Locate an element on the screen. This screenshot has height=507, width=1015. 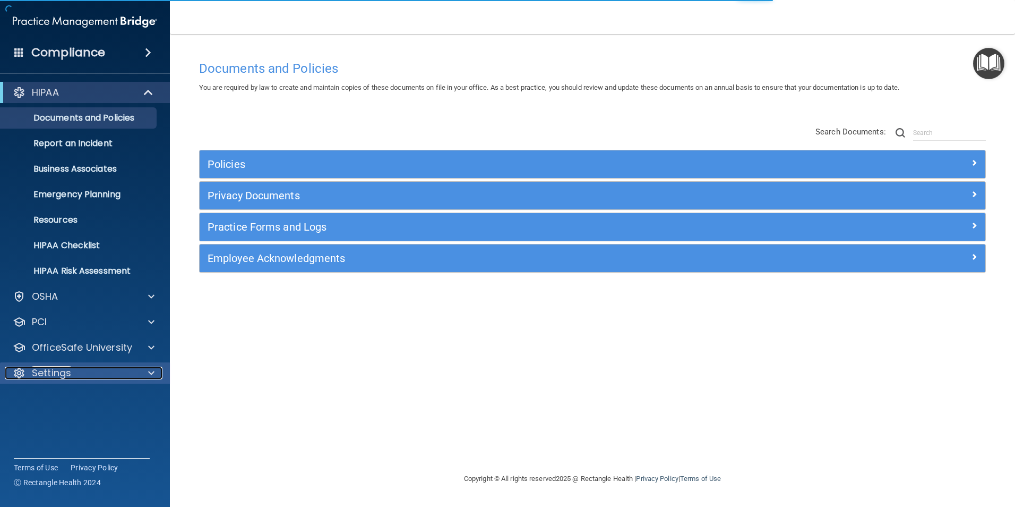
p: OfficeSafe University is located at coordinates (82, 347).